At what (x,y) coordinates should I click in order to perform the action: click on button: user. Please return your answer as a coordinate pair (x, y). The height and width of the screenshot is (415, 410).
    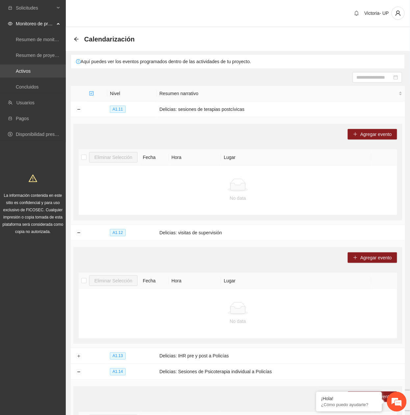
    Looking at the image, I should click on (399, 13).